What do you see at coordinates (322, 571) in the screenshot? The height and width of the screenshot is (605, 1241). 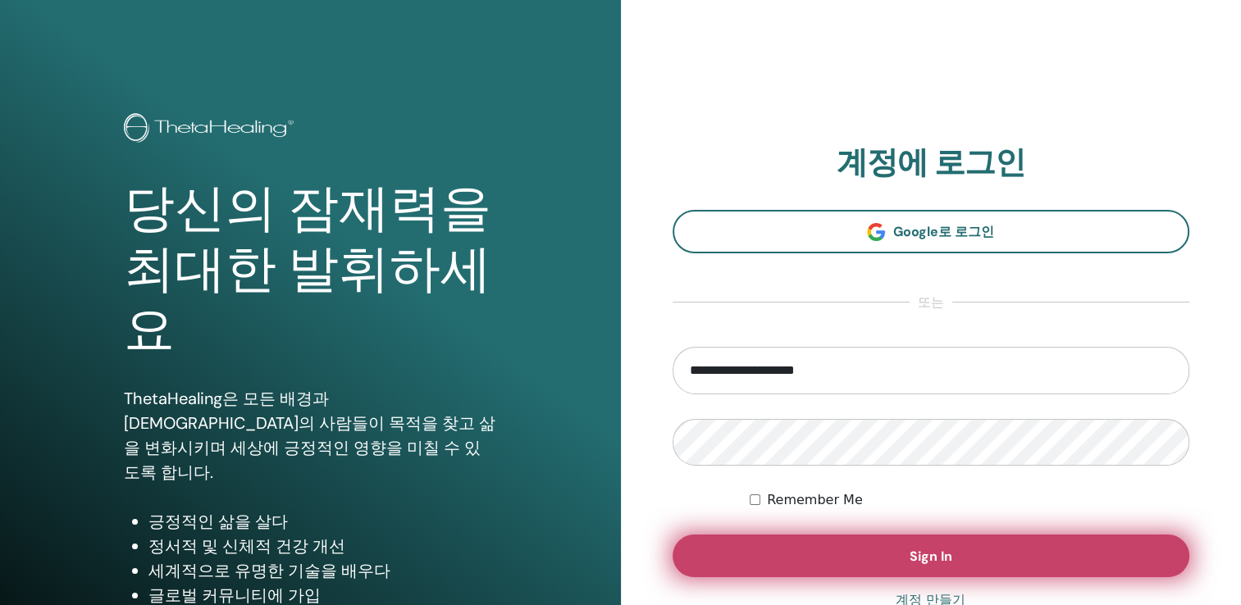 I see `li: 세계적으로 유명한 기술을 배우다` at bounding box center [322, 571].